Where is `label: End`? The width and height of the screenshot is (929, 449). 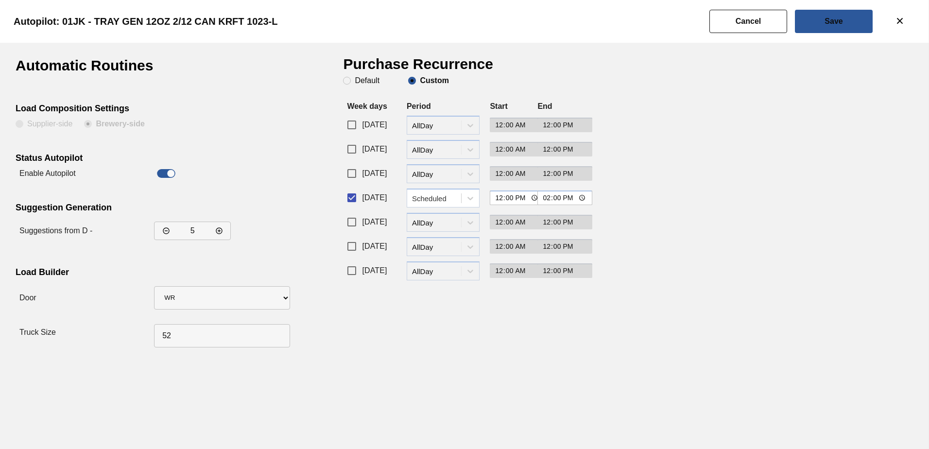
label: End is located at coordinates (545, 106).